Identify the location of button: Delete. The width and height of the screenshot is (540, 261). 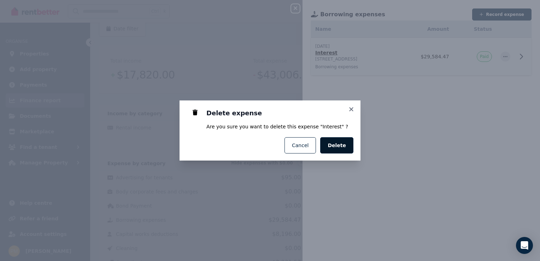
(336, 145).